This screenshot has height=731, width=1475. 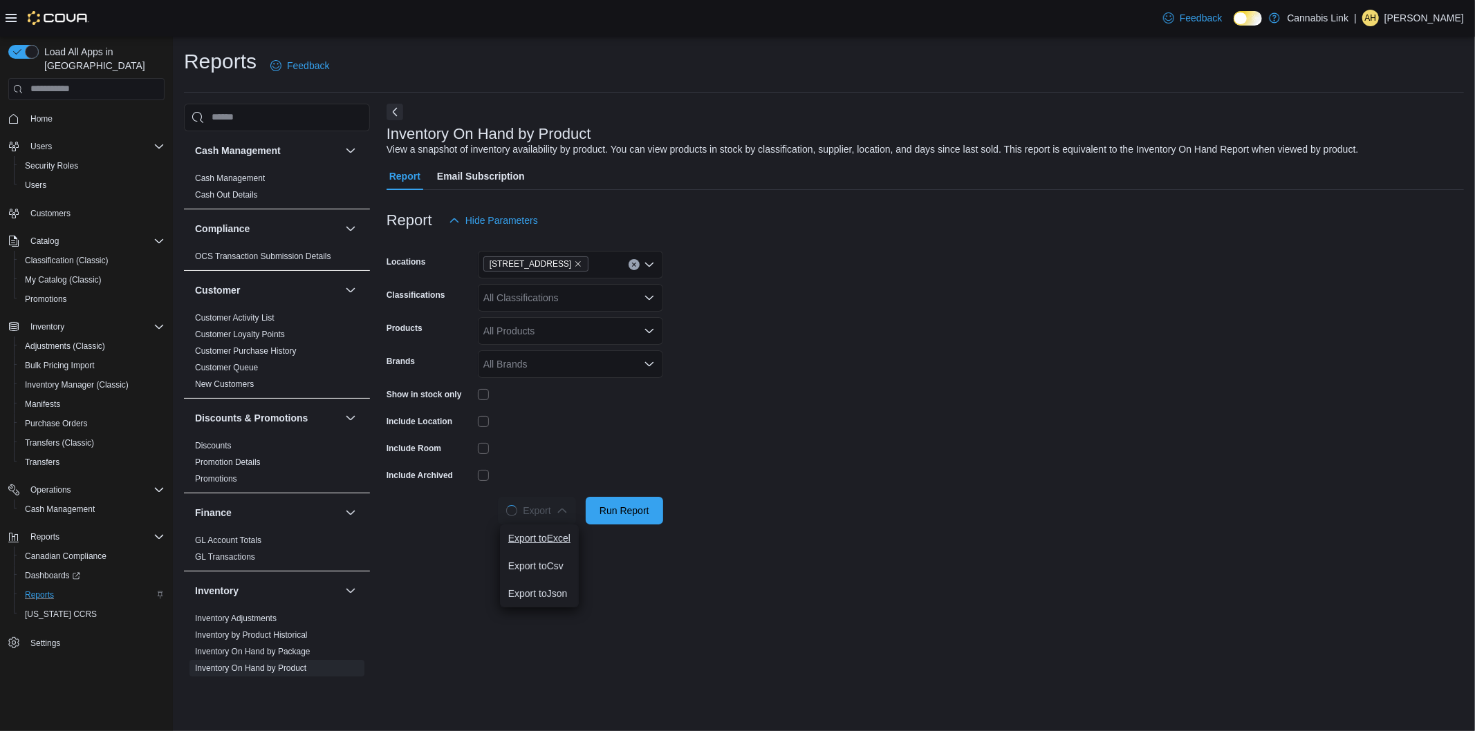 What do you see at coordinates (226, 195) in the screenshot?
I see `span: Cash Out Details` at bounding box center [226, 195].